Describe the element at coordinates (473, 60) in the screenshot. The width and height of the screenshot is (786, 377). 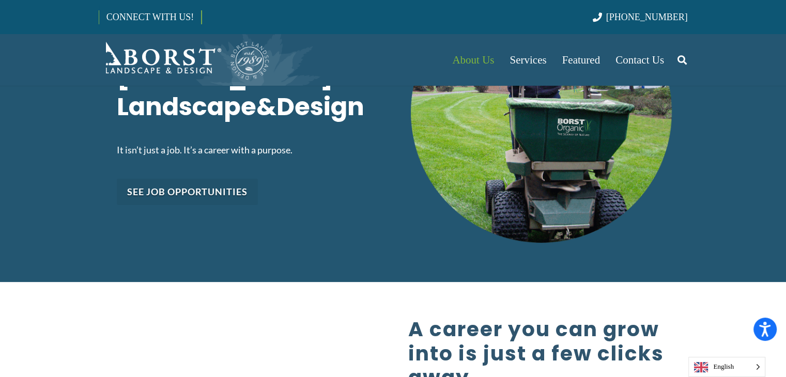
I see `span: About Us` at that location.